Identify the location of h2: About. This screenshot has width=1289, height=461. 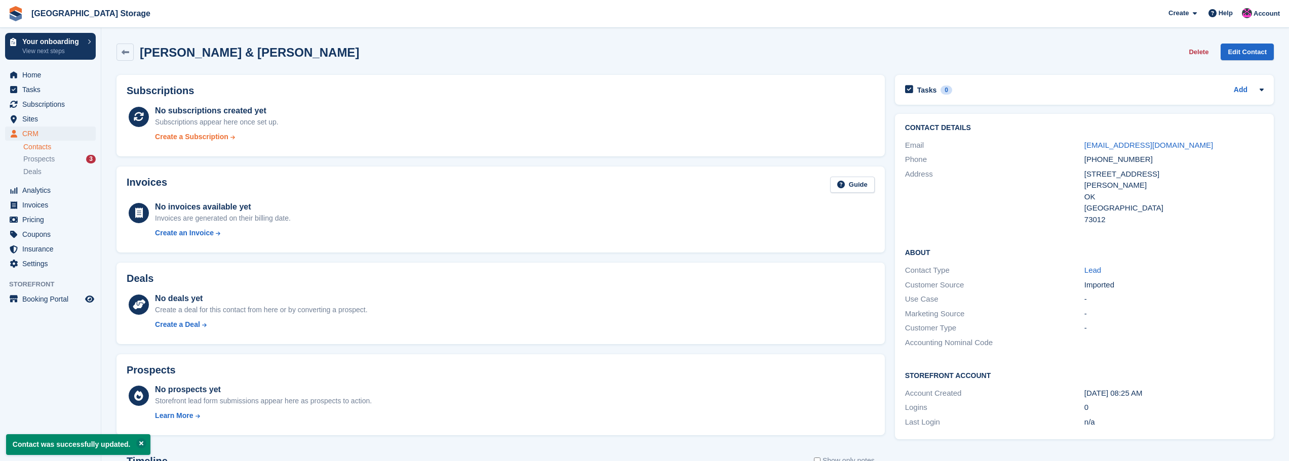
(1084, 252).